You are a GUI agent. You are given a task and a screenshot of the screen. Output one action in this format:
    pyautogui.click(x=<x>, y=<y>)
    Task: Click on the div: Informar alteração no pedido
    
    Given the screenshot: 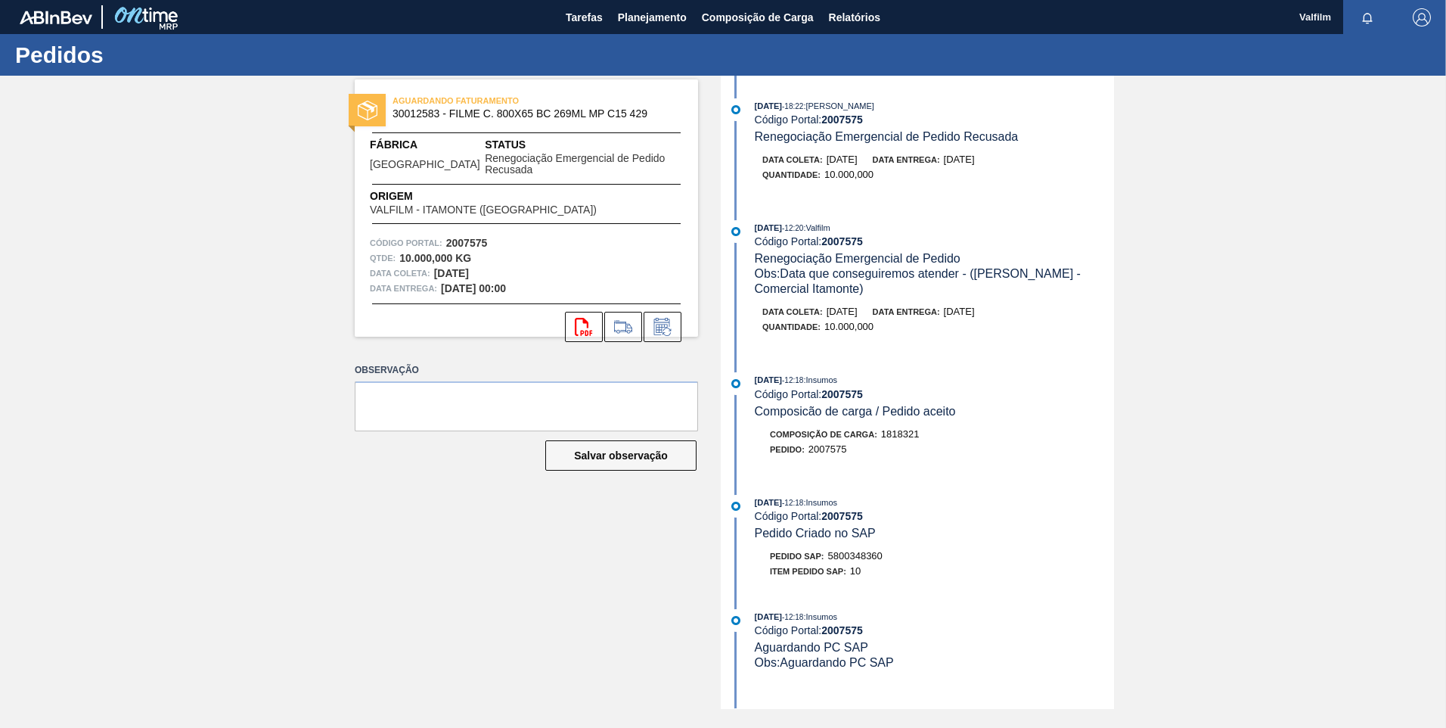 What is the action you would take?
    pyautogui.click(x=663, y=327)
    